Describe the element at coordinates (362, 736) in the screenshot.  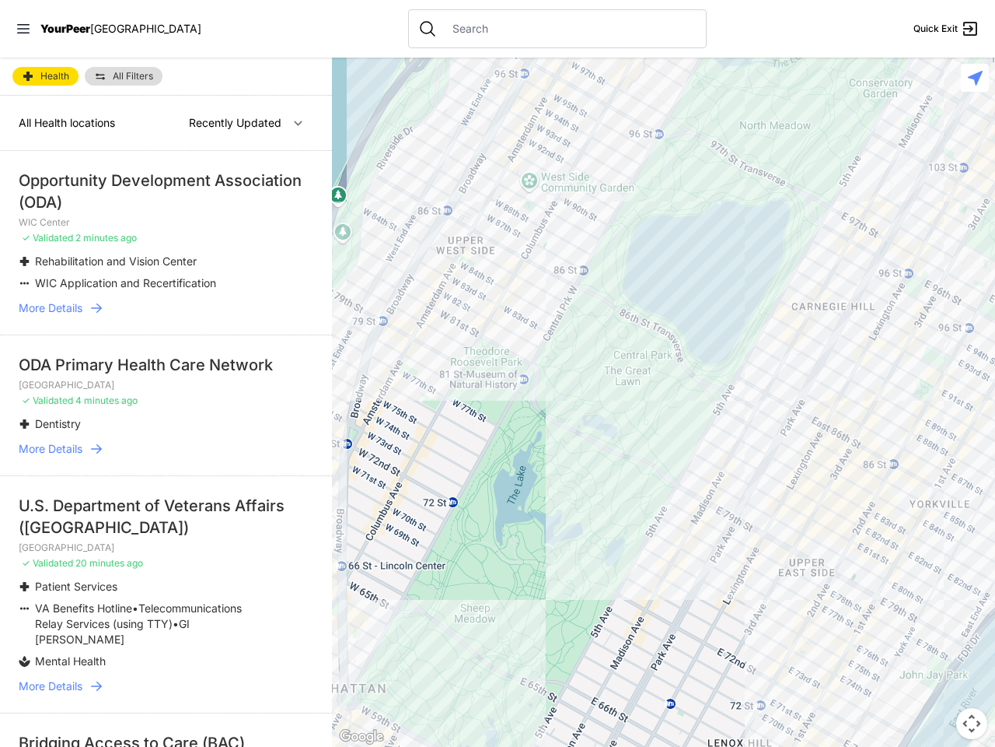
I see `a: Open this area in Google Maps (opens a new window)` at that location.